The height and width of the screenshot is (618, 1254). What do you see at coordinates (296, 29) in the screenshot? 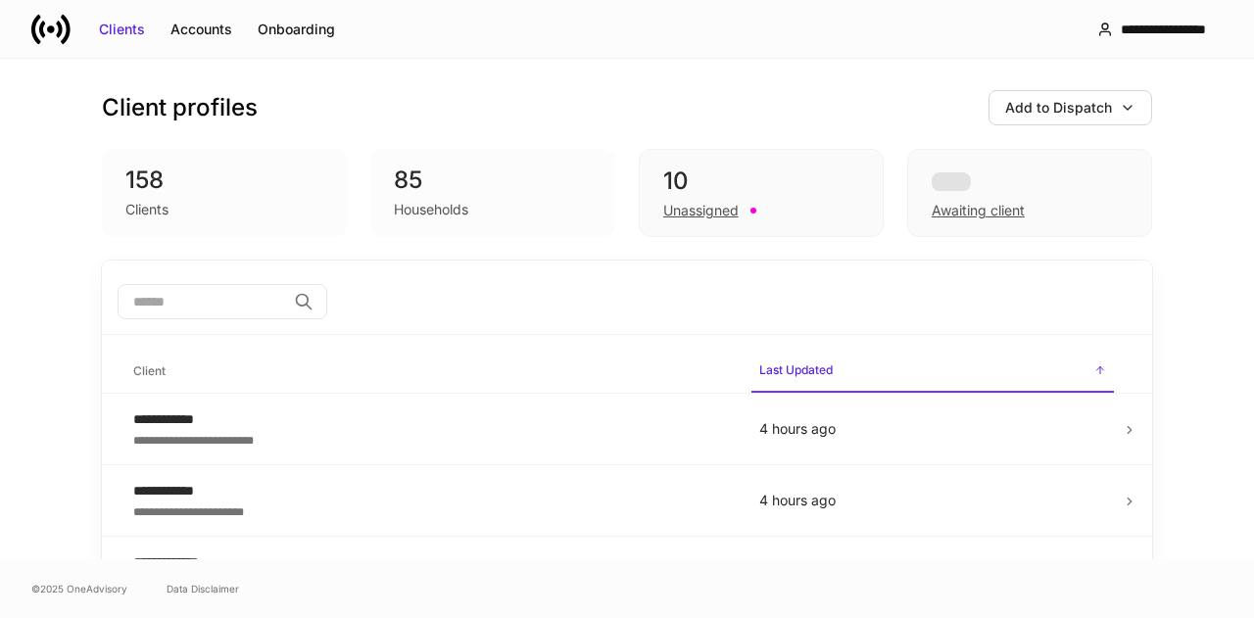
I see `button: Onboarding` at bounding box center [296, 29].